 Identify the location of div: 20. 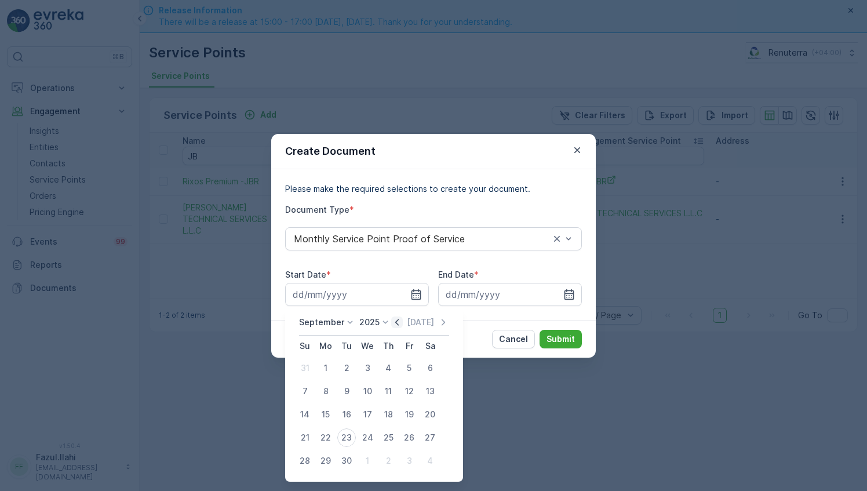
(430, 414).